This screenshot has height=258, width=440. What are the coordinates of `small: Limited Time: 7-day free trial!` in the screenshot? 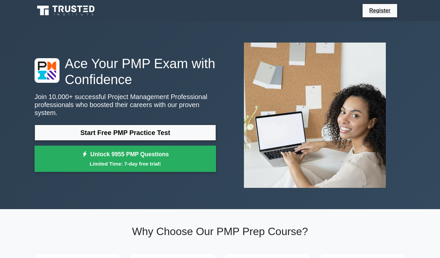 It's located at (125, 164).